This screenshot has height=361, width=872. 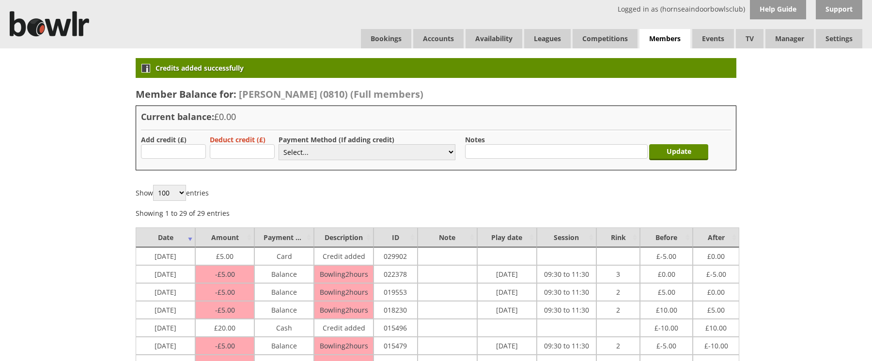 What do you see at coordinates (618, 237) in the screenshot?
I see `td: Rink : activate to sort column ascending` at bounding box center [618, 237].